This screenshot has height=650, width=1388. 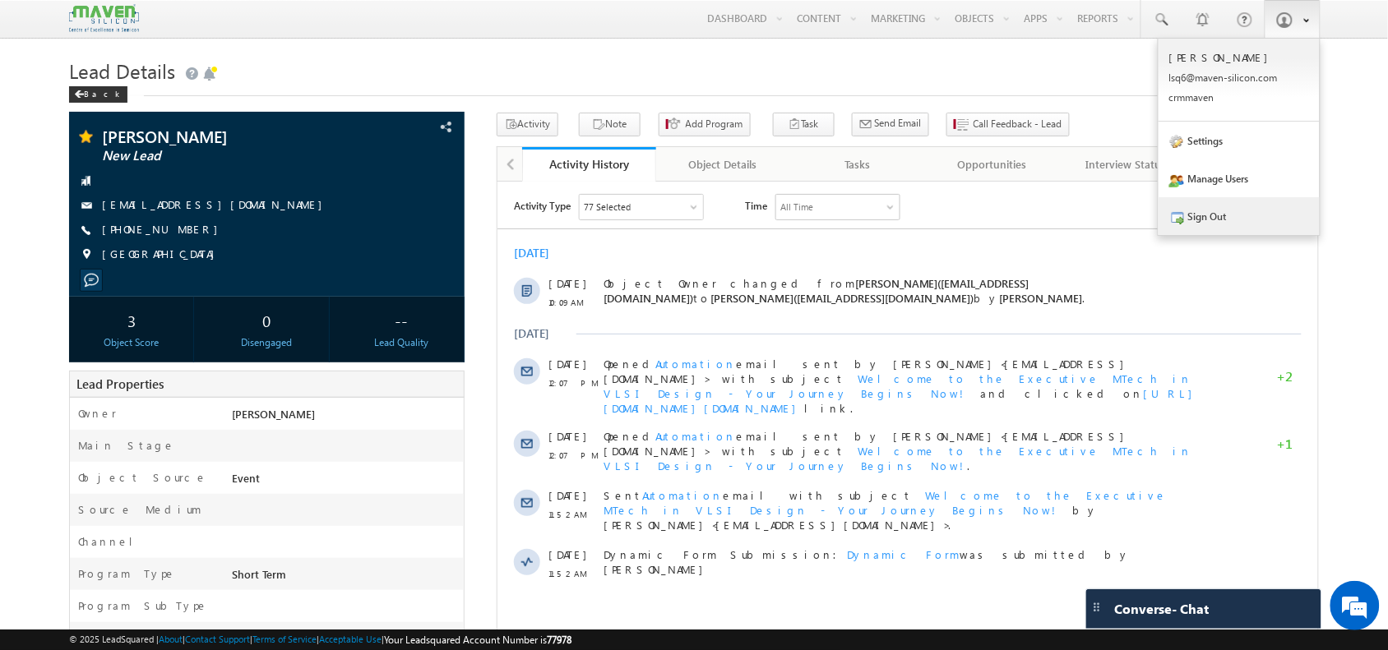 I want to click on div: Activity History, so click(x=589, y=164).